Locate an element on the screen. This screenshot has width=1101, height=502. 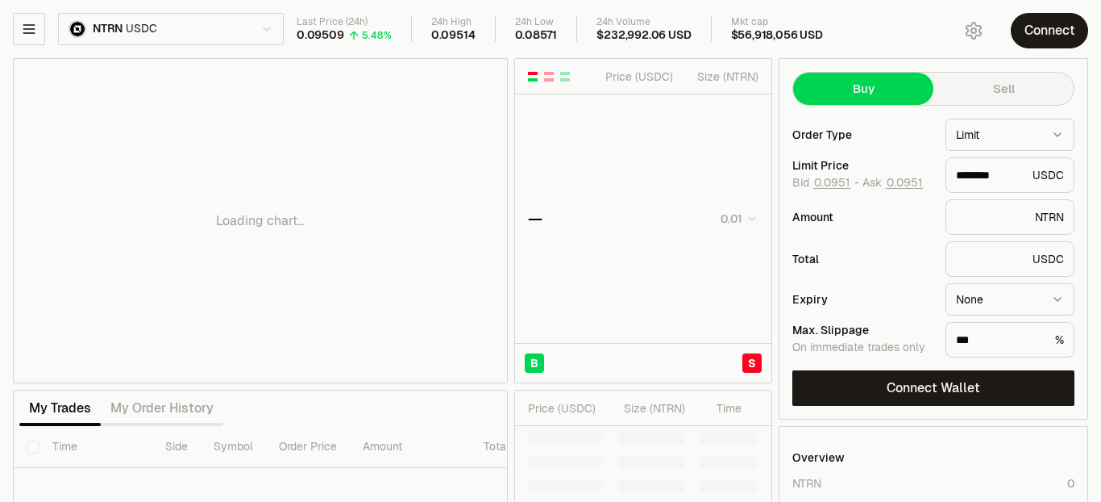
div: Total is located at coordinates (863, 259).